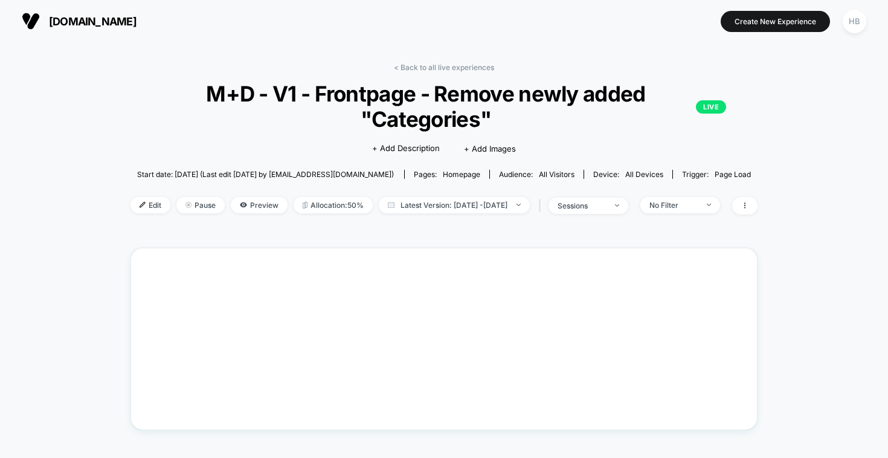 The width and height of the screenshot is (888, 458). Describe the element at coordinates (628, 174) in the screenshot. I see `span: Device:` at that location.